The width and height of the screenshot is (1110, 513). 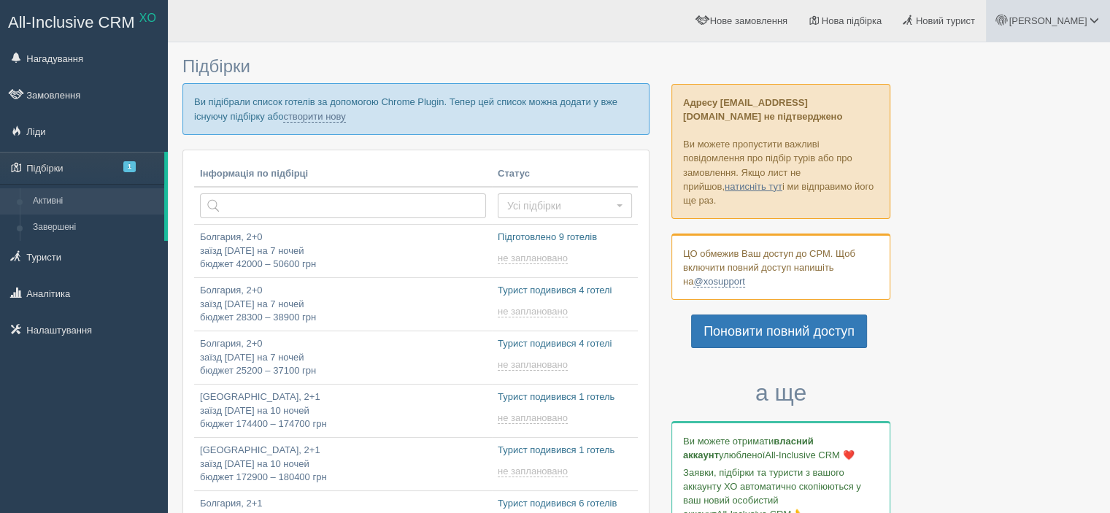 What do you see at coordinates (565, 503) in the screenshot?
I see `p: Турист подивився 6 готелів` at bounding box center [565, 503].